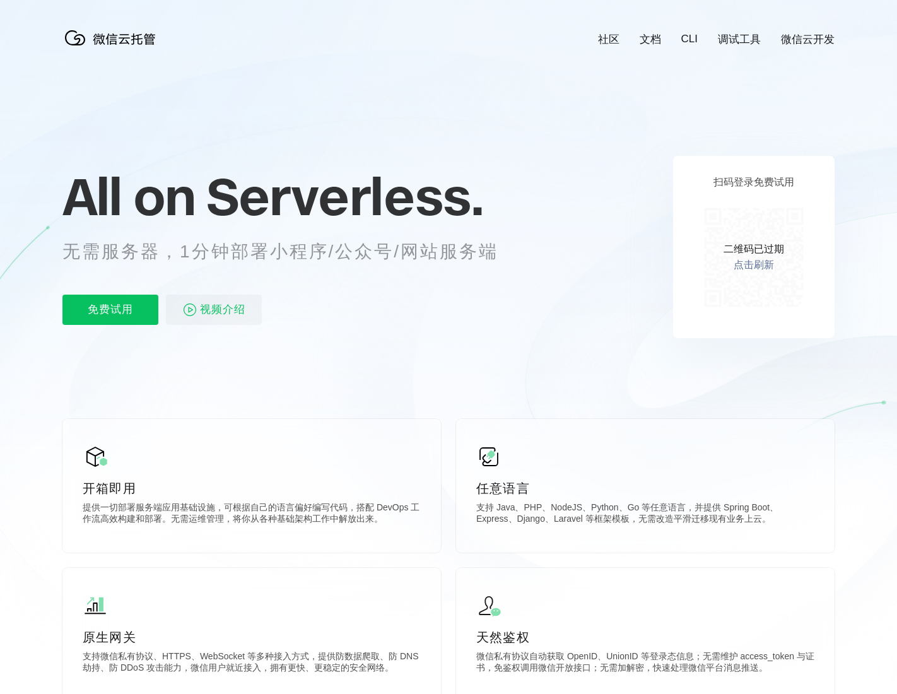 This screenshot has height=694, width=897. What do you see at coordinates (223, 310) in the screenshot?
I see `span: 视频介绍` at bounding box center [223, 310].